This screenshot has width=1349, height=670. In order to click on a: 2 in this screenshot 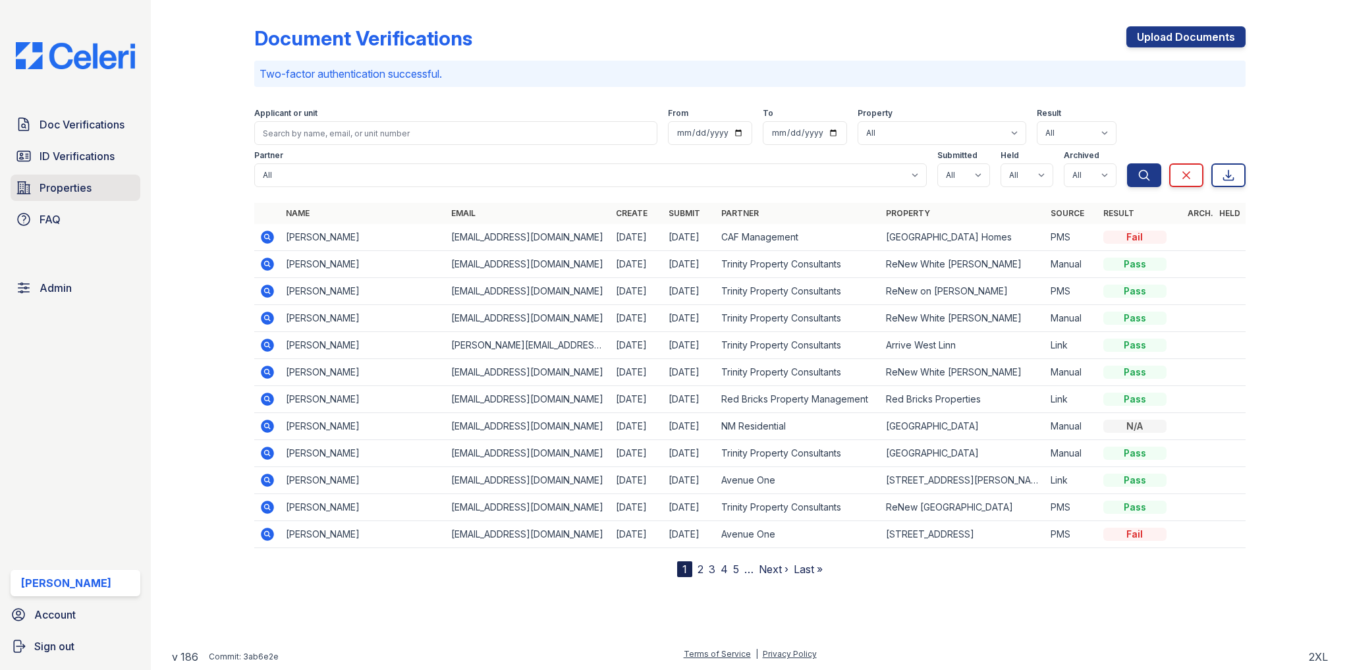, I will do `click(700, 569)`.